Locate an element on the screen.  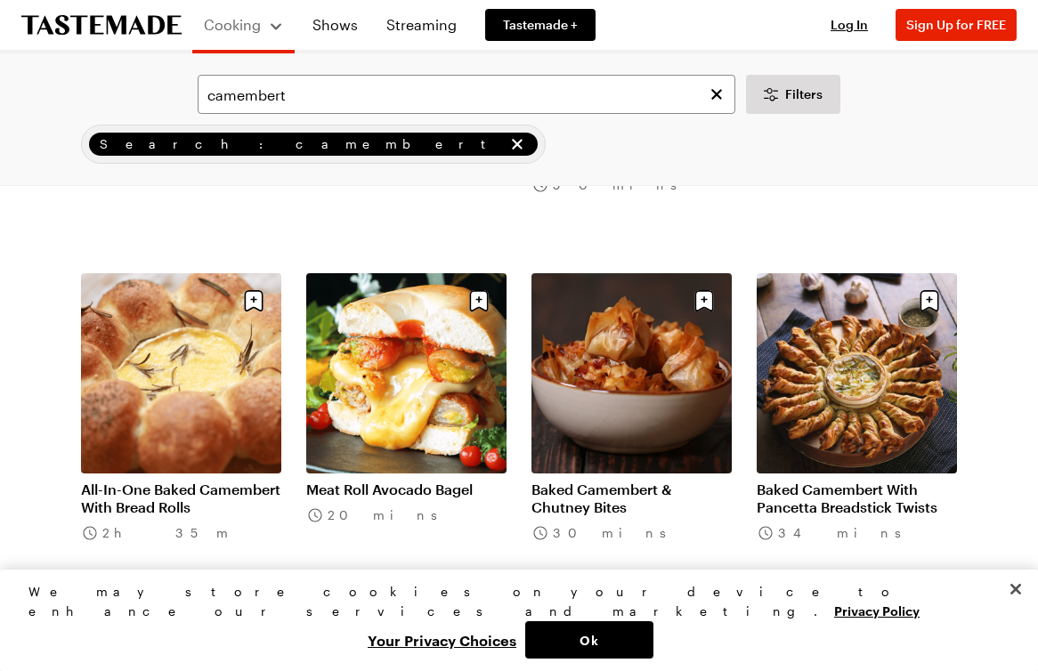
button: Clear search is located at coordinates (716, 94).